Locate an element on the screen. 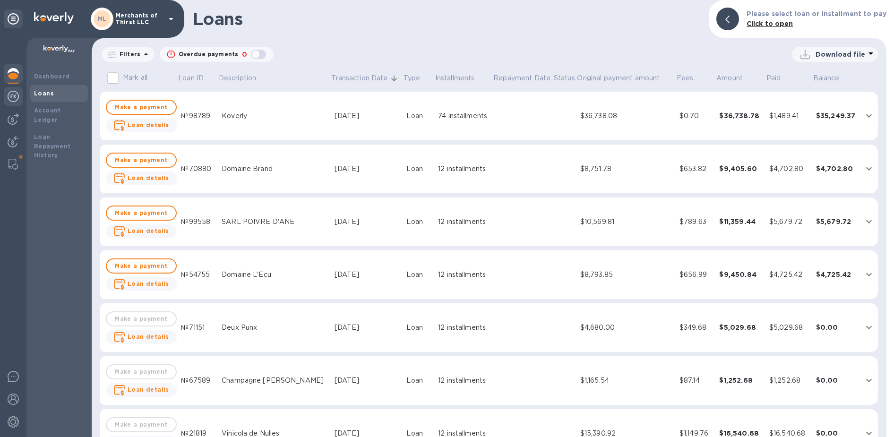 The image size is (894, 437). div: $5,029.68 is located at coordinates (788, 327).